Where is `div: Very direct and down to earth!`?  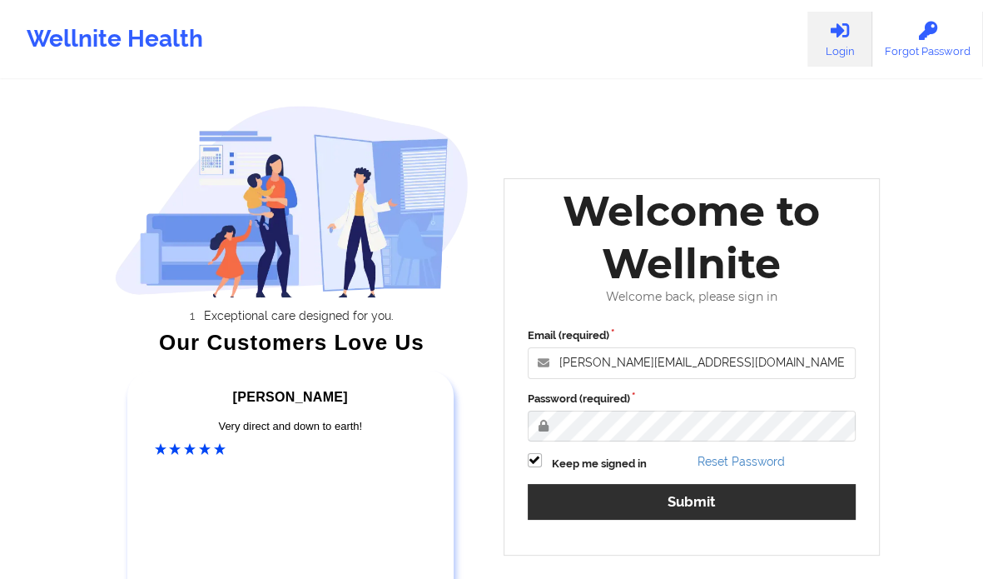
div: Very direct and down to earth! is located at coordinates (291, 426).